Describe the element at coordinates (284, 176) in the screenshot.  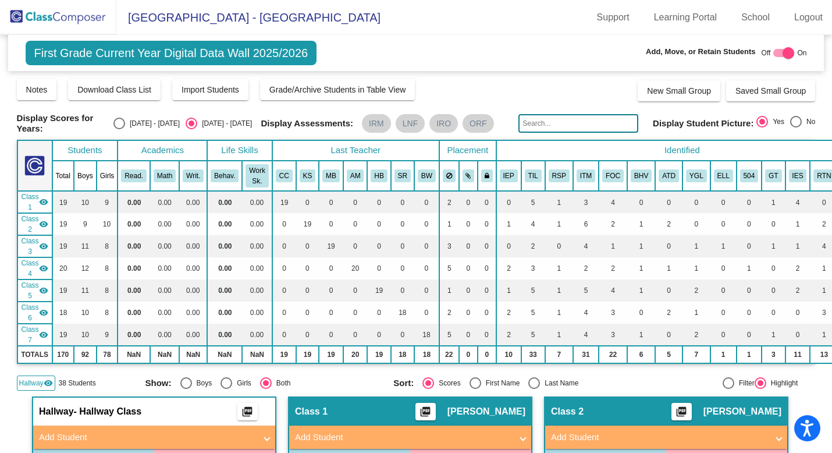
I see `th: Caitlyn Cothern` at that location.